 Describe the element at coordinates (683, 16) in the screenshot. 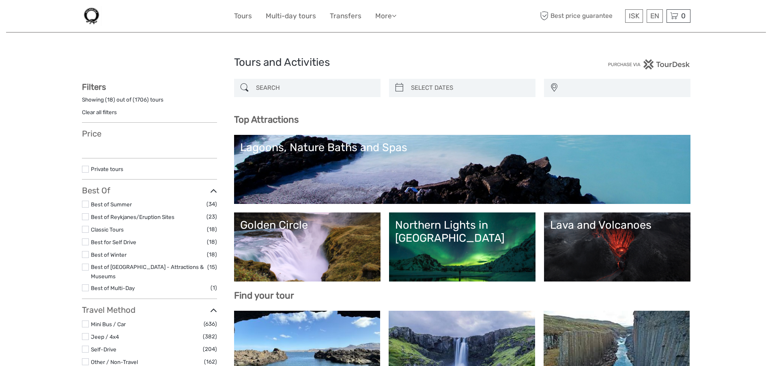

I see `span: 0` at that location.